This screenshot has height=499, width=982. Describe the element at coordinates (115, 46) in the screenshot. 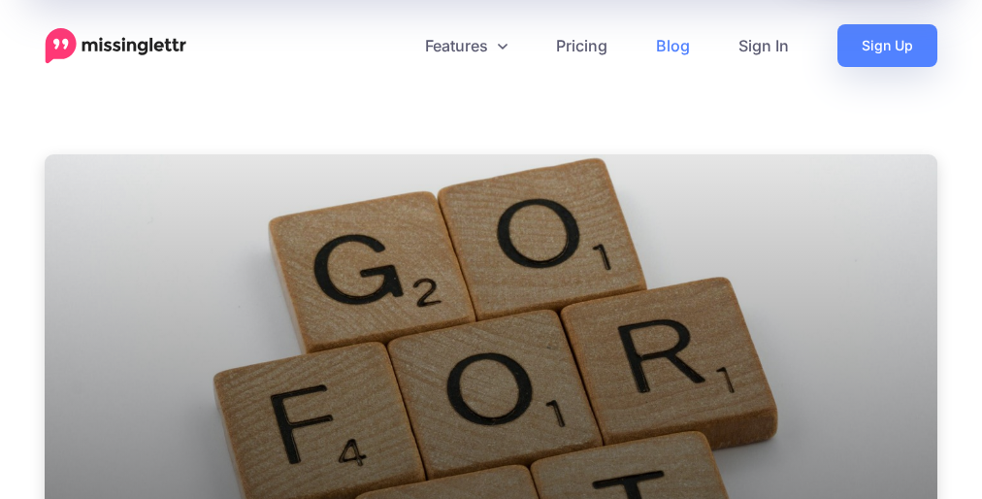

I see `a: Home` at that location.